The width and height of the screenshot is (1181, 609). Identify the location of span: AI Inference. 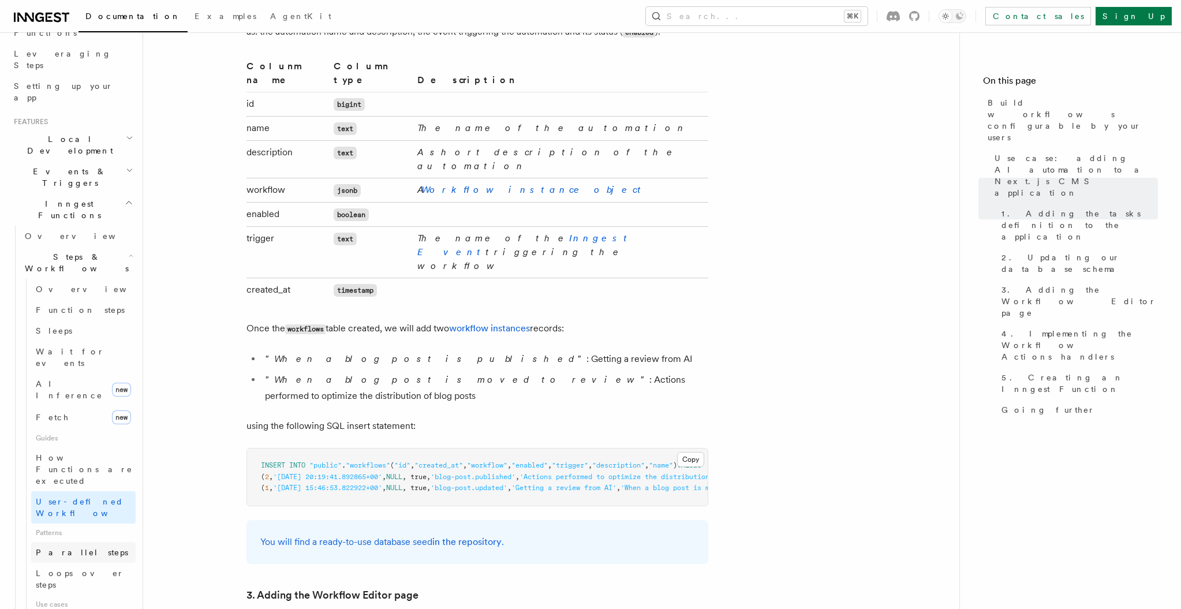
(69, 390).